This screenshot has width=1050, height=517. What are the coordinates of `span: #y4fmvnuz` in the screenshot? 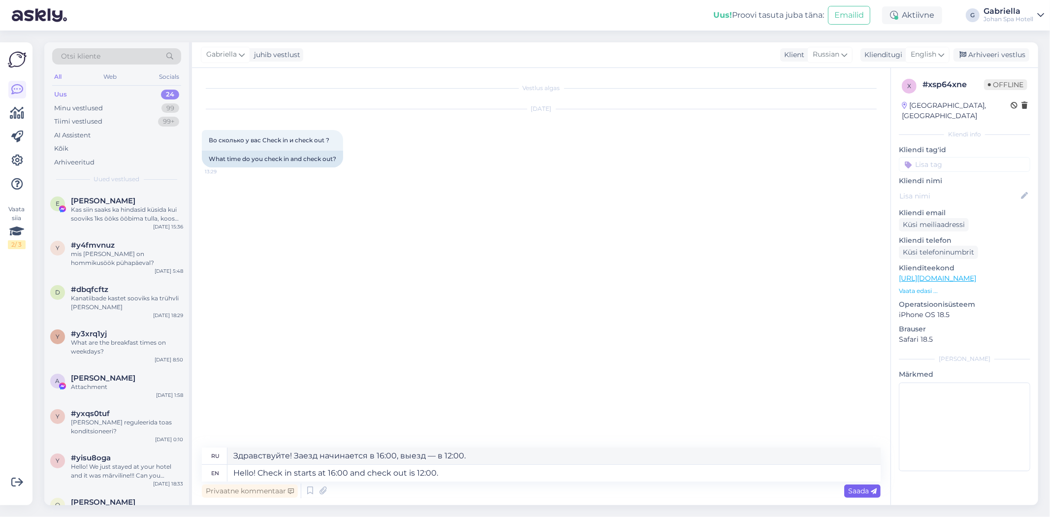 It's located at (93, 245).